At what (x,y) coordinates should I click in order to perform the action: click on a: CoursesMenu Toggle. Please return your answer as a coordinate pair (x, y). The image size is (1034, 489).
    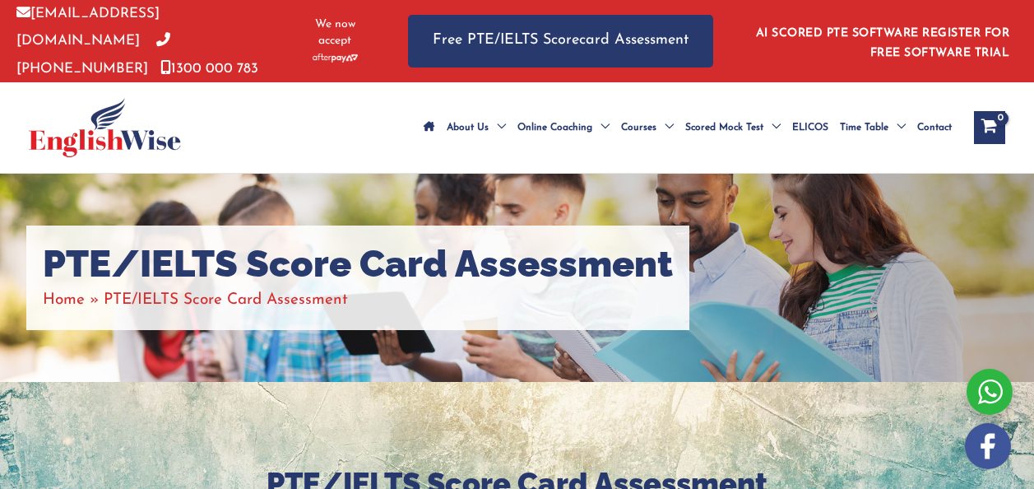
    Looking at the image, I should click on (648, 128).